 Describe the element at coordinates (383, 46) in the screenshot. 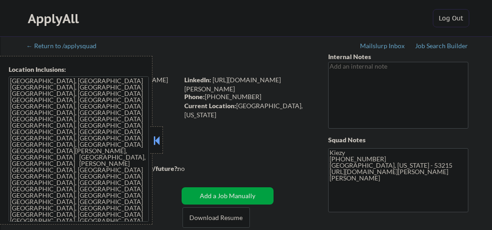

I see `div: Mailslurp Inbox` at that location.